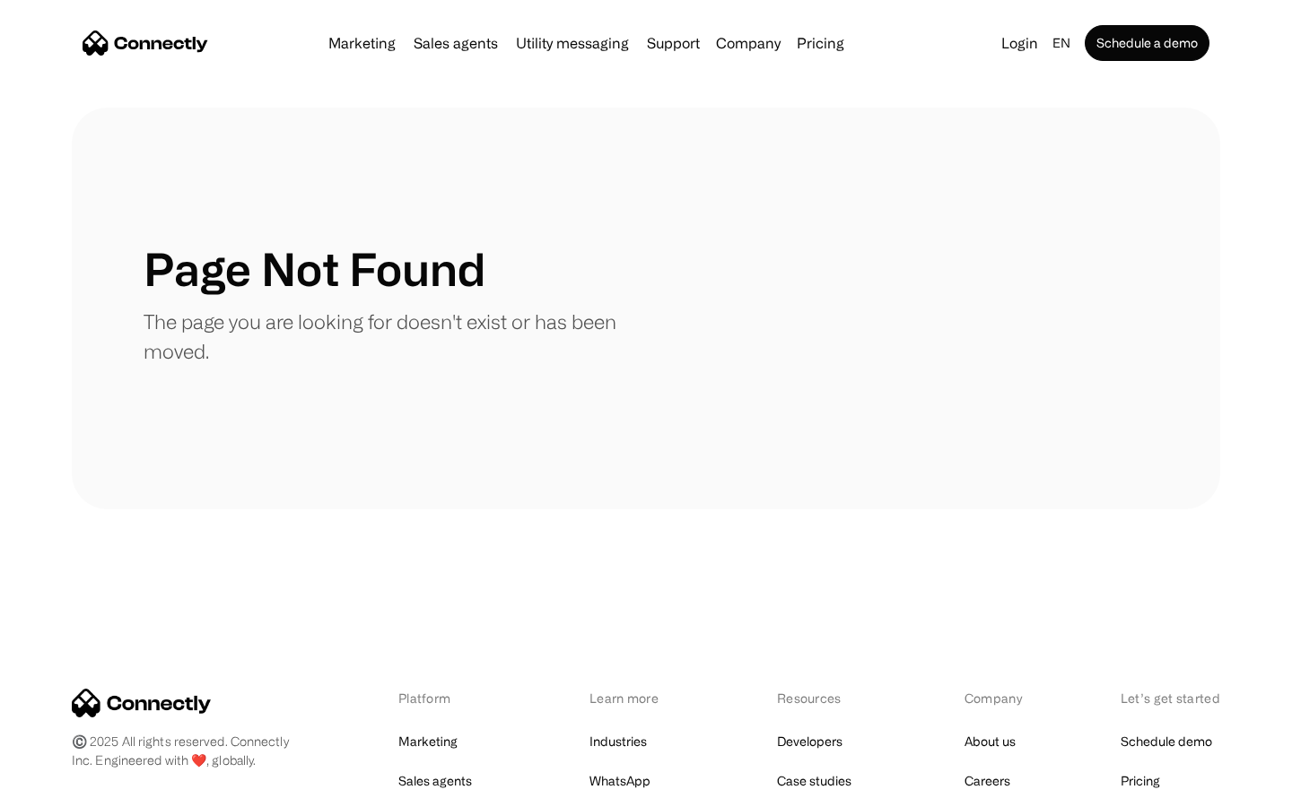  I want to click on div: Resources, so click(824, 698).